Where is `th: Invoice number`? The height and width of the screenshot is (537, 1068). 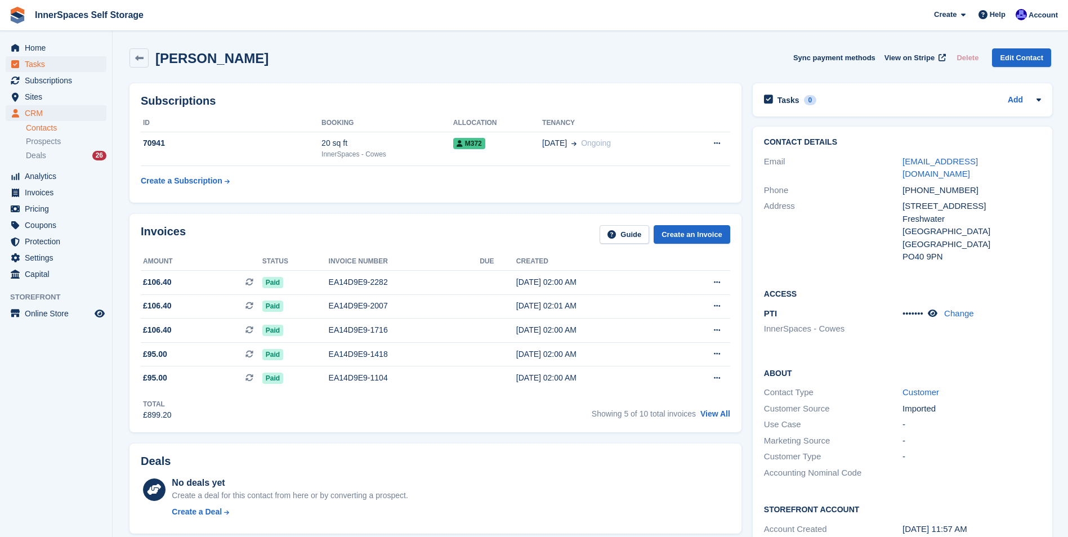
th: Invoice number is located at coordinates (404, 262).